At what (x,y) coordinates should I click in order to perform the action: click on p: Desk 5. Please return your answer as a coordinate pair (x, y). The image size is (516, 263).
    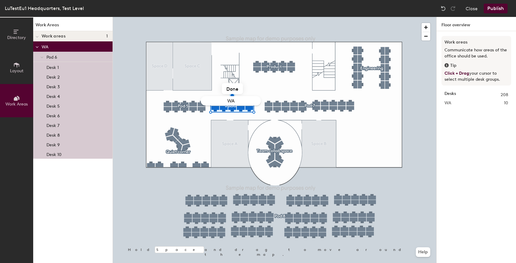
    Looking at the image, I should click on (53, 105).